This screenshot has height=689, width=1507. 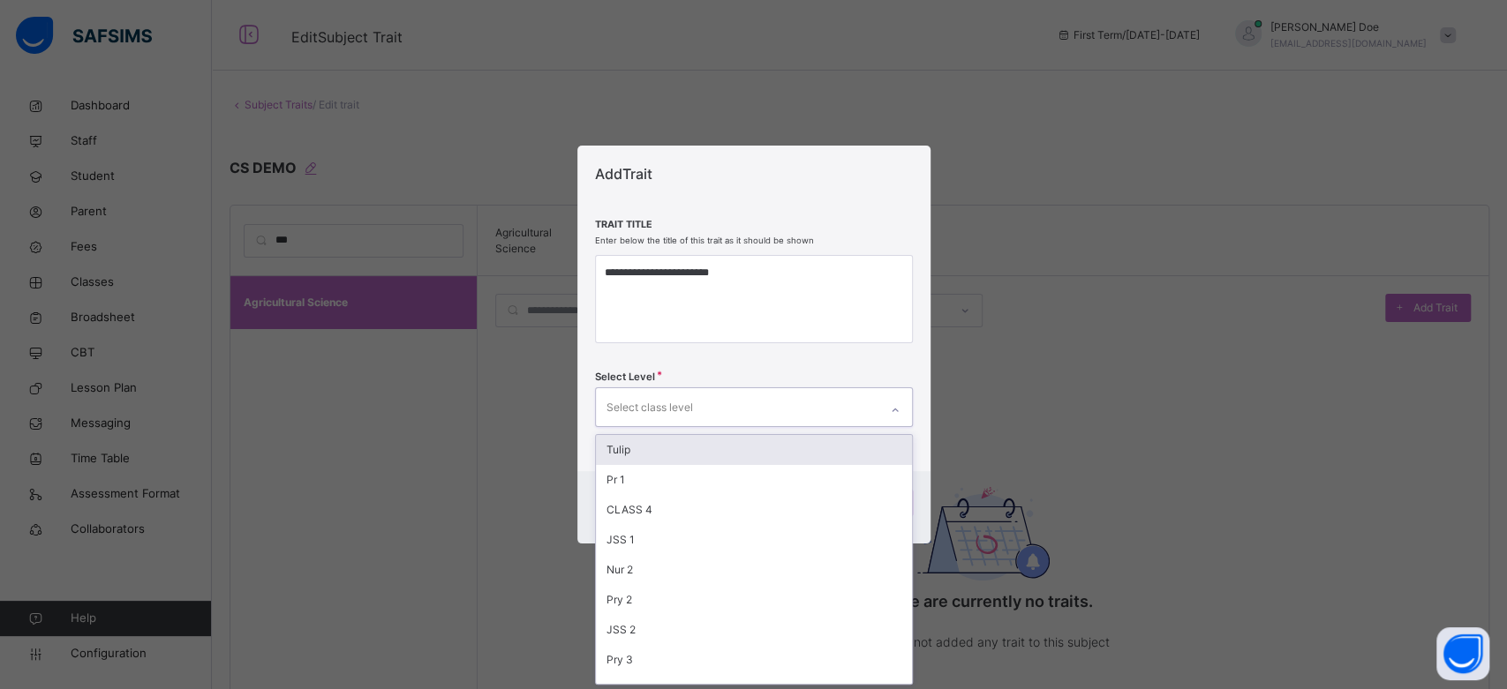 What do you see at coordinates (754, 540) in the screenshot?
I see `div: JSS 1` at bounding box center [754, 540].